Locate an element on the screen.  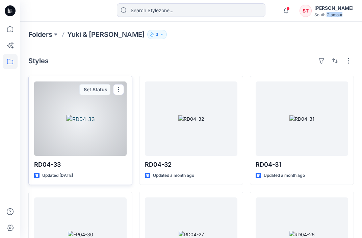
a: RD04-32 is located at coordinates (191, 119).